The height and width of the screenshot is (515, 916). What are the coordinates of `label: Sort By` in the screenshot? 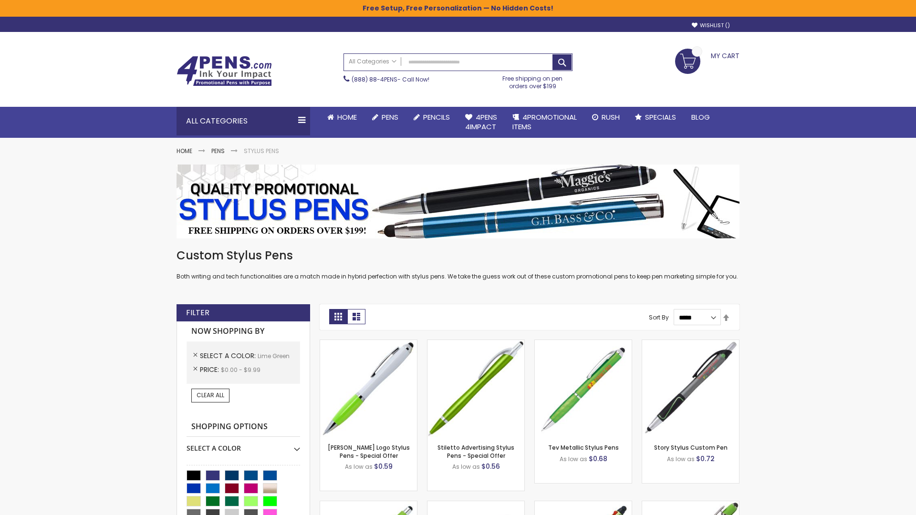 It's located at (659, 317).